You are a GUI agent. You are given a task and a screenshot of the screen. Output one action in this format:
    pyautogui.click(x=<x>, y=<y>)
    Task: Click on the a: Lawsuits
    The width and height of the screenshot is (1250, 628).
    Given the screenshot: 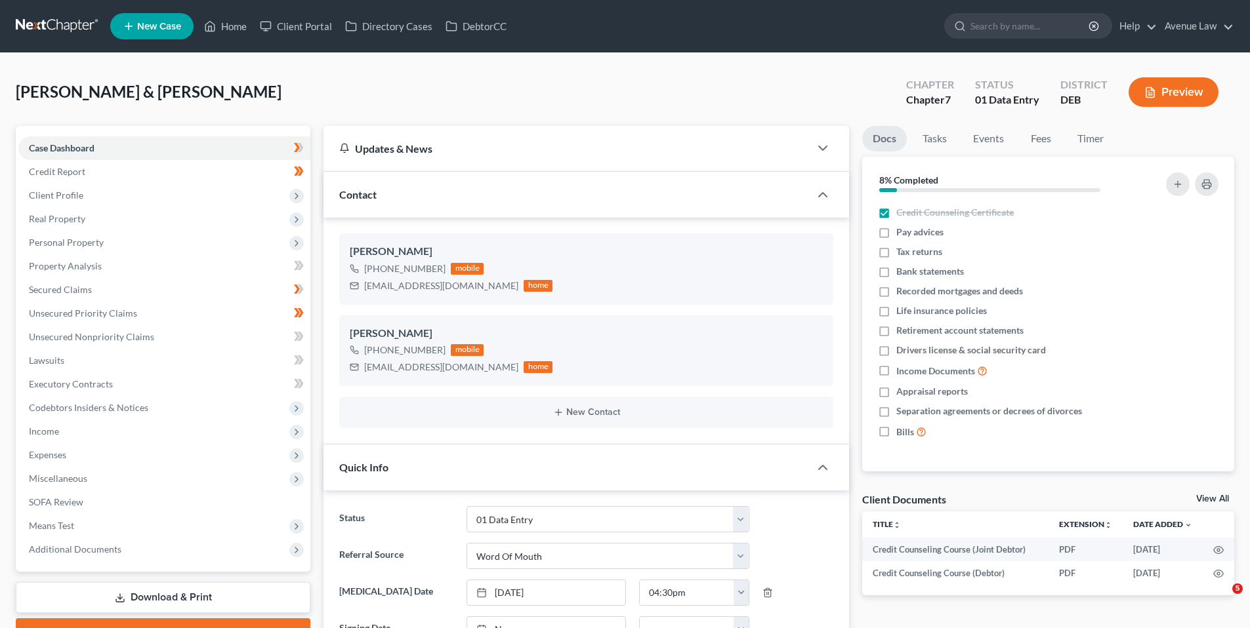 What is the action you would take?
    pyautogui.click(x=164, y=361)
    